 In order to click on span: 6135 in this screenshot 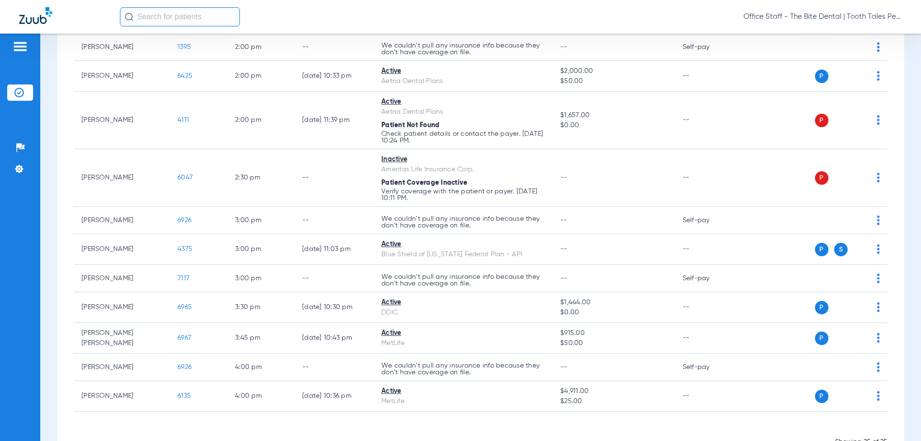, I will do `click(184, 396)`.